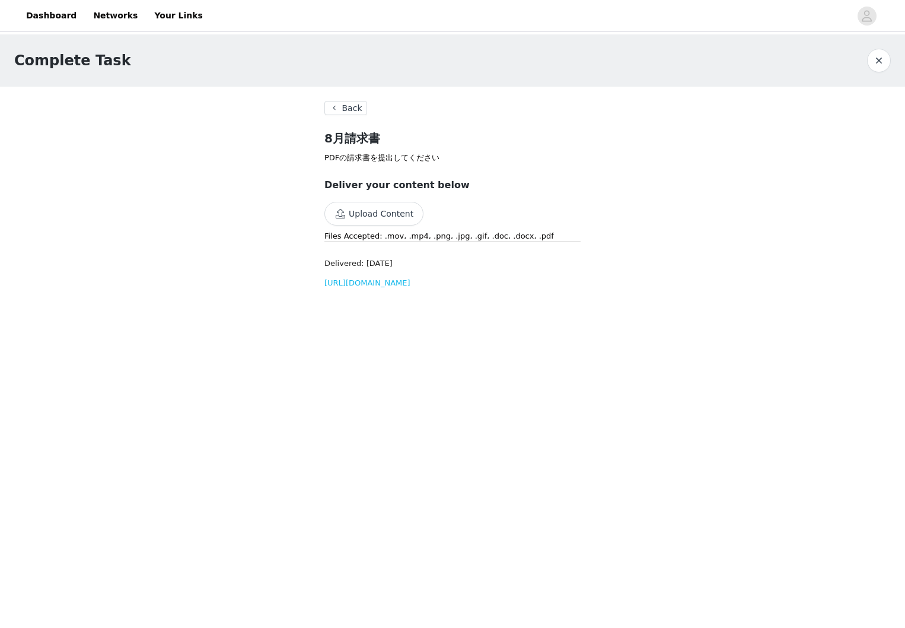  I want to click on button: Back, so click(346, 108).